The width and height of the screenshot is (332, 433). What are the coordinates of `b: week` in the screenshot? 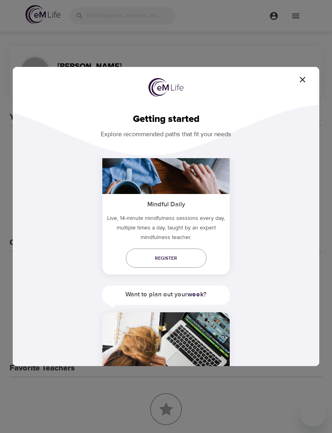 It's located at (195, 294).